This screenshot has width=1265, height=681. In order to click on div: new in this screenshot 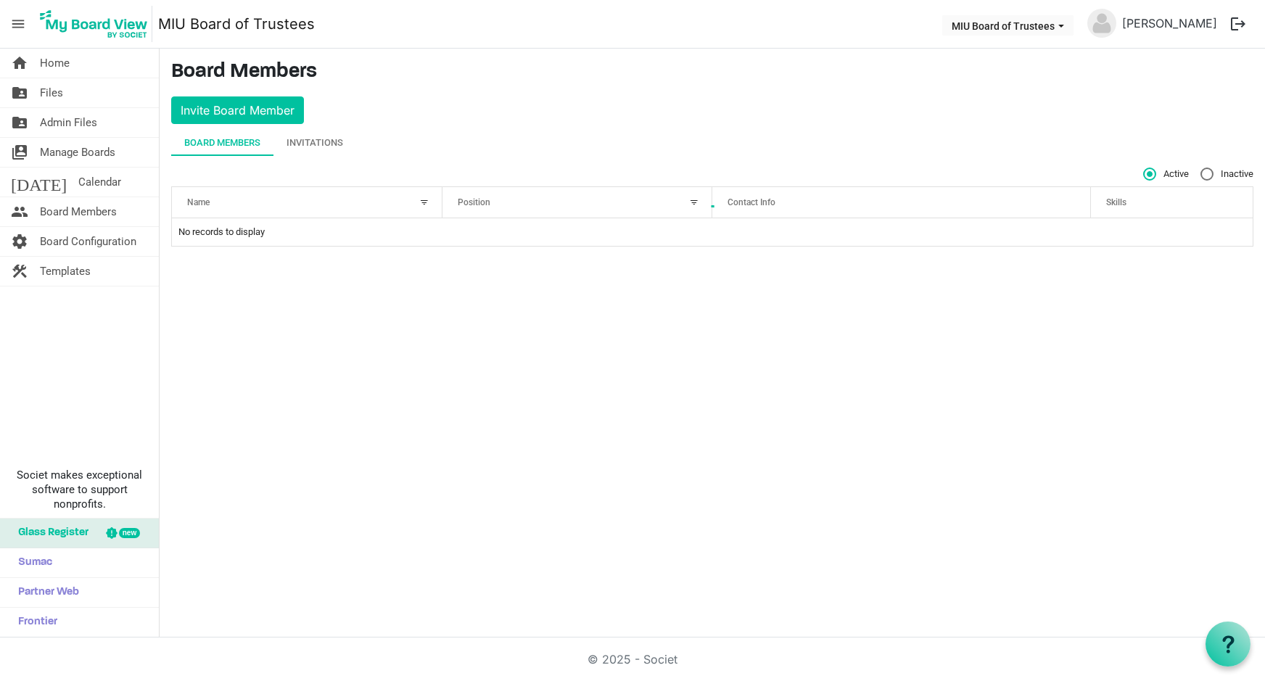, I will do `click(129, 533)`.